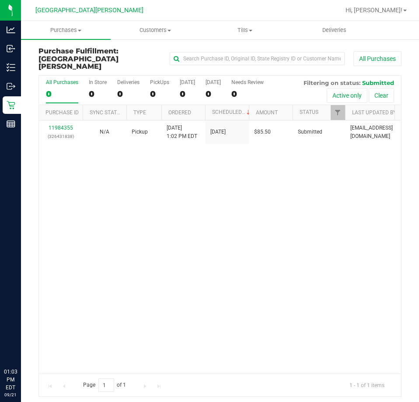  Describe the element at coordinates (105, 132) in the screenshot. I see `button: N/A` at that location.